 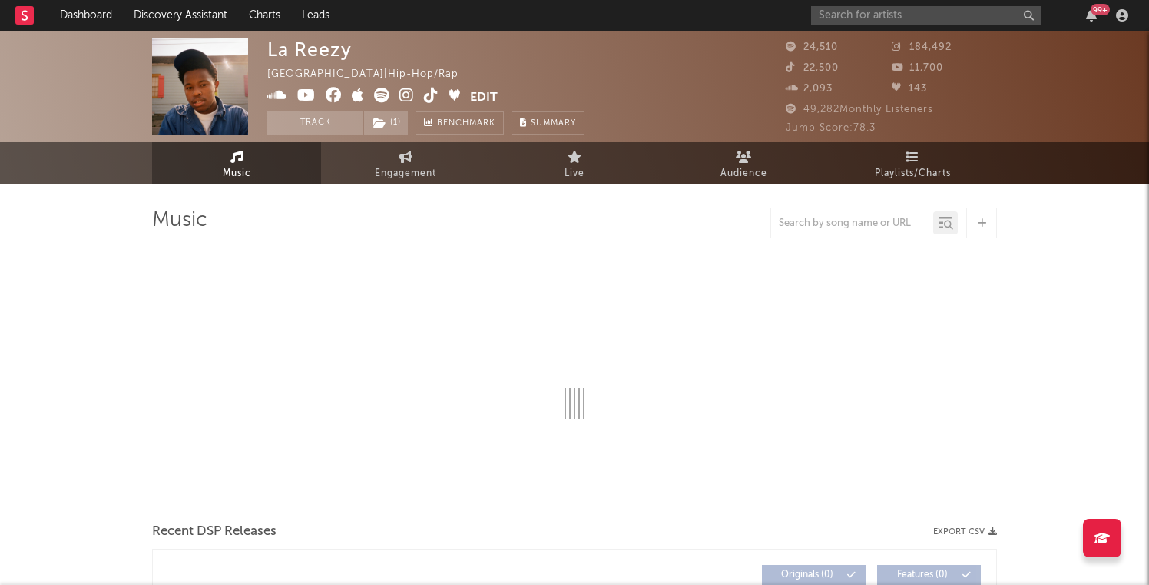 I want to click on span: Recent DSP Releases, so click(x=214, y=532).